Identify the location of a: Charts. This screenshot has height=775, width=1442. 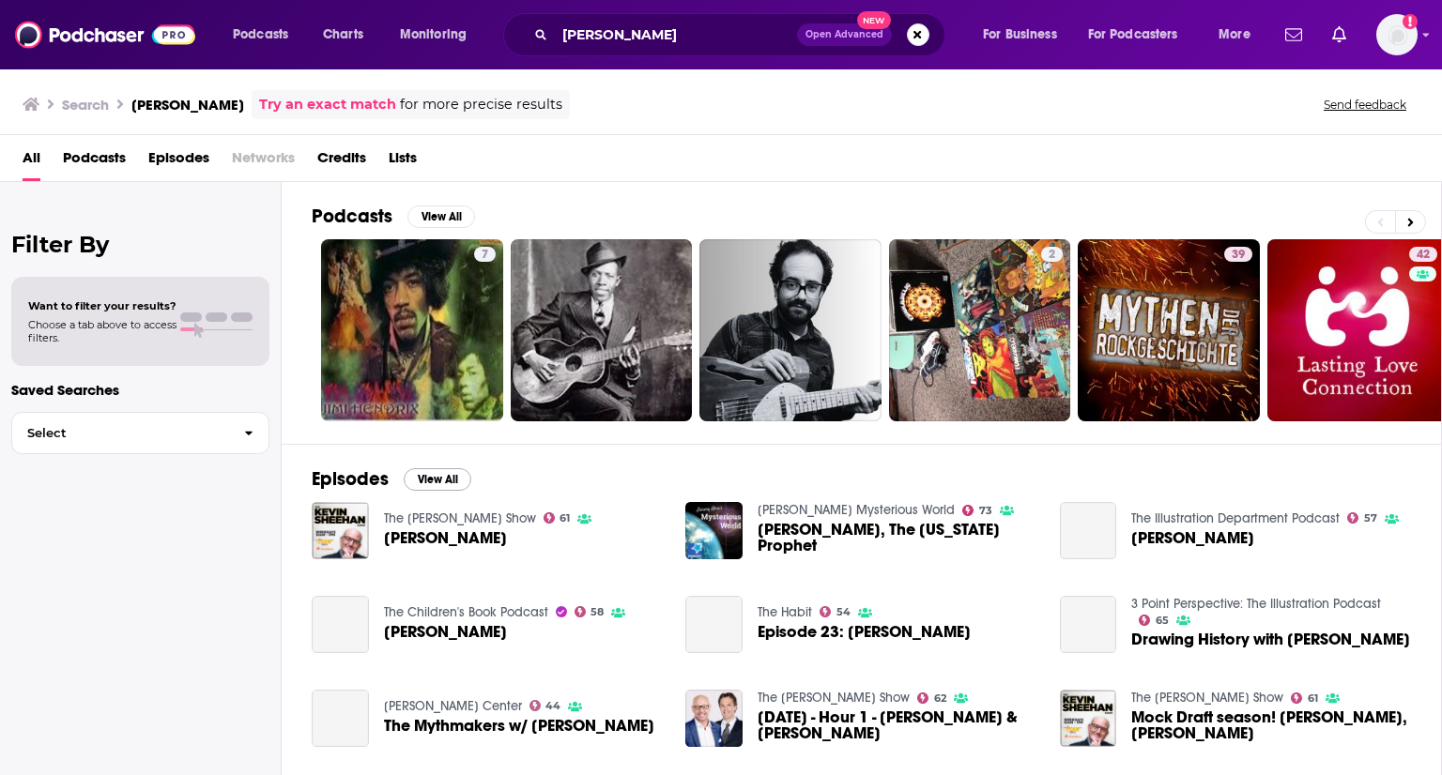
(343, 35).